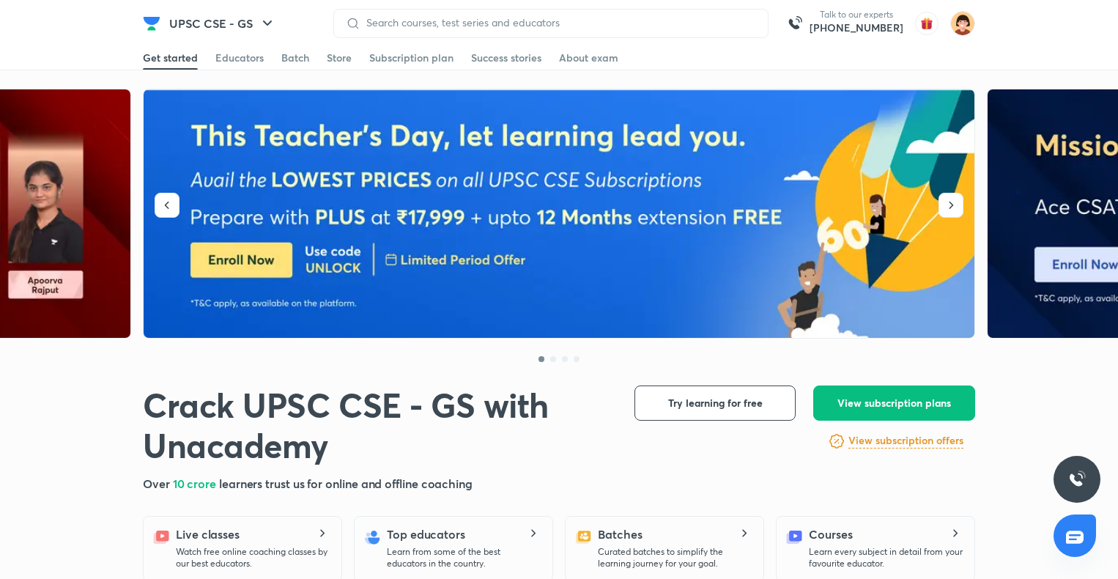 This screenshot has height=579, width=1118. Describe the element at coordinates (295, 58) in the screenshot. I see `div: Batch` at that location.